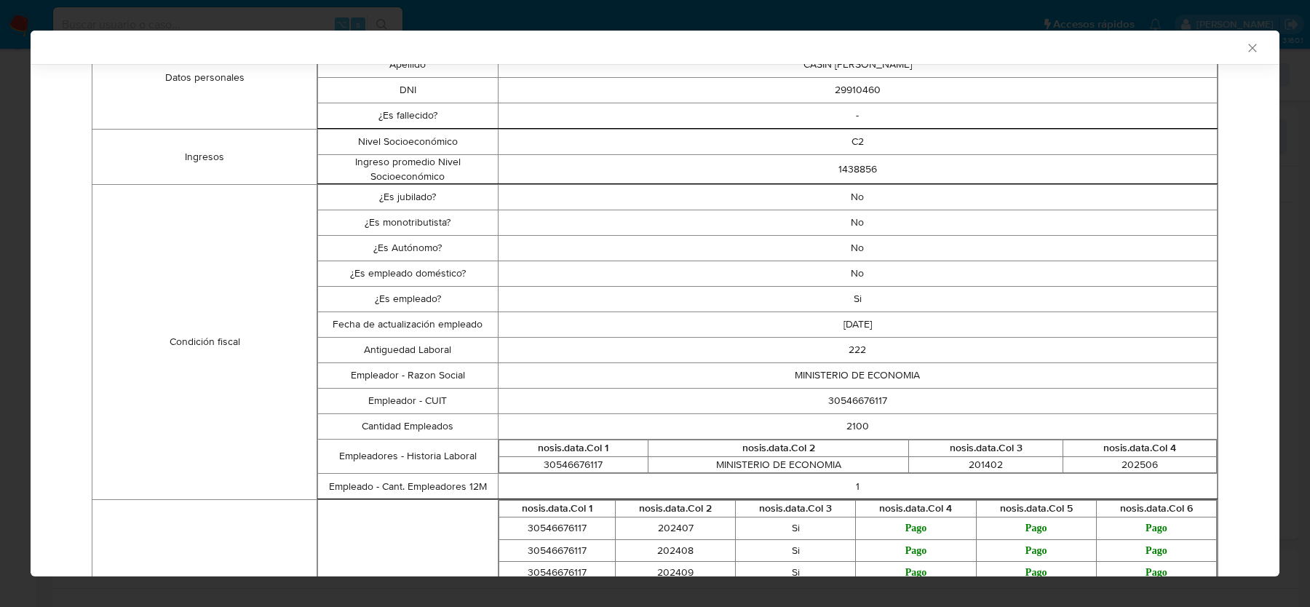 The width and height of the screenshot is (1310, 607). I want to click on td: Antiguedad Laboral, so click(407, 350).